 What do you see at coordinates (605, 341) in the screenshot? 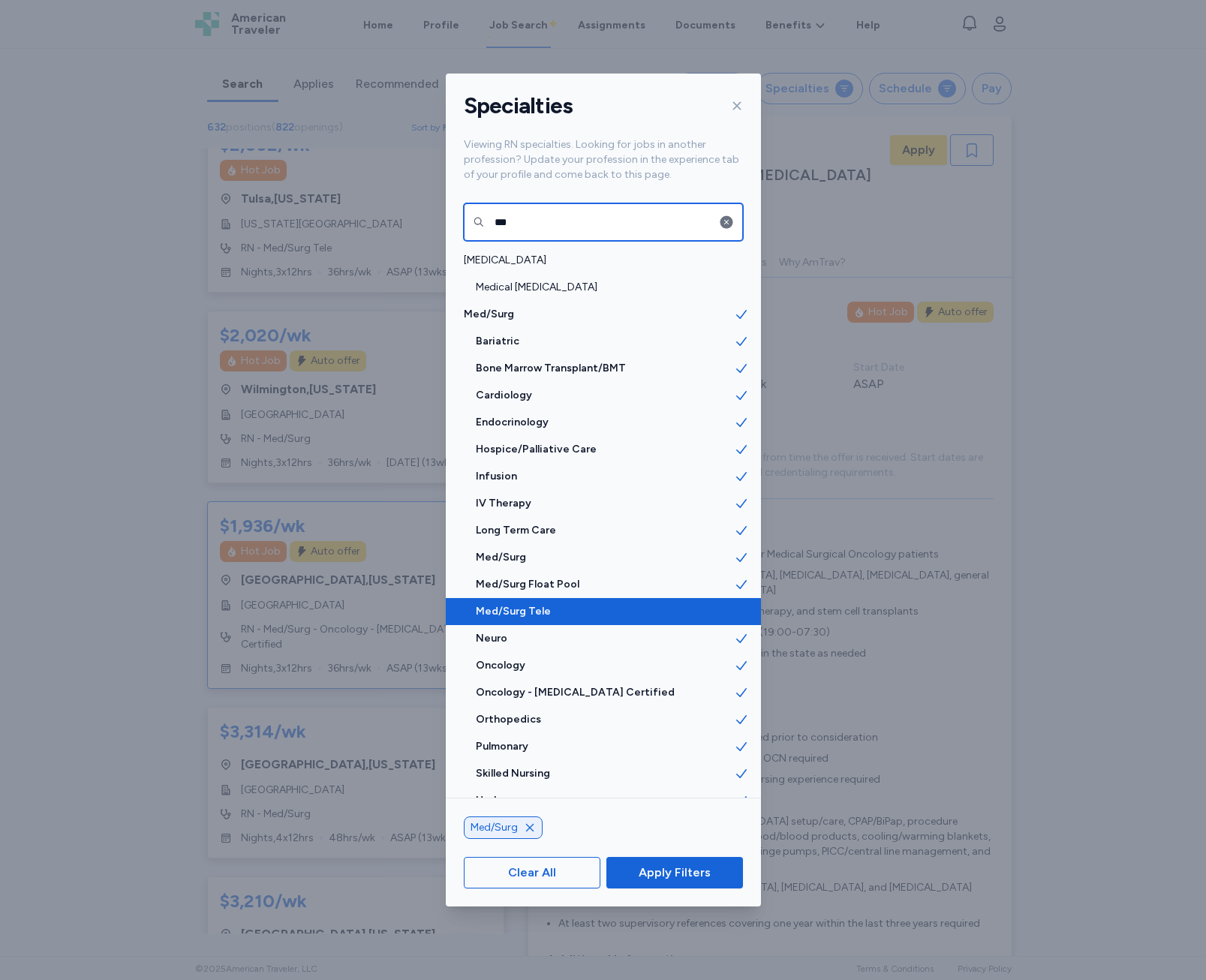
I see `span: Bariatric` at bounding box center [605, 341].